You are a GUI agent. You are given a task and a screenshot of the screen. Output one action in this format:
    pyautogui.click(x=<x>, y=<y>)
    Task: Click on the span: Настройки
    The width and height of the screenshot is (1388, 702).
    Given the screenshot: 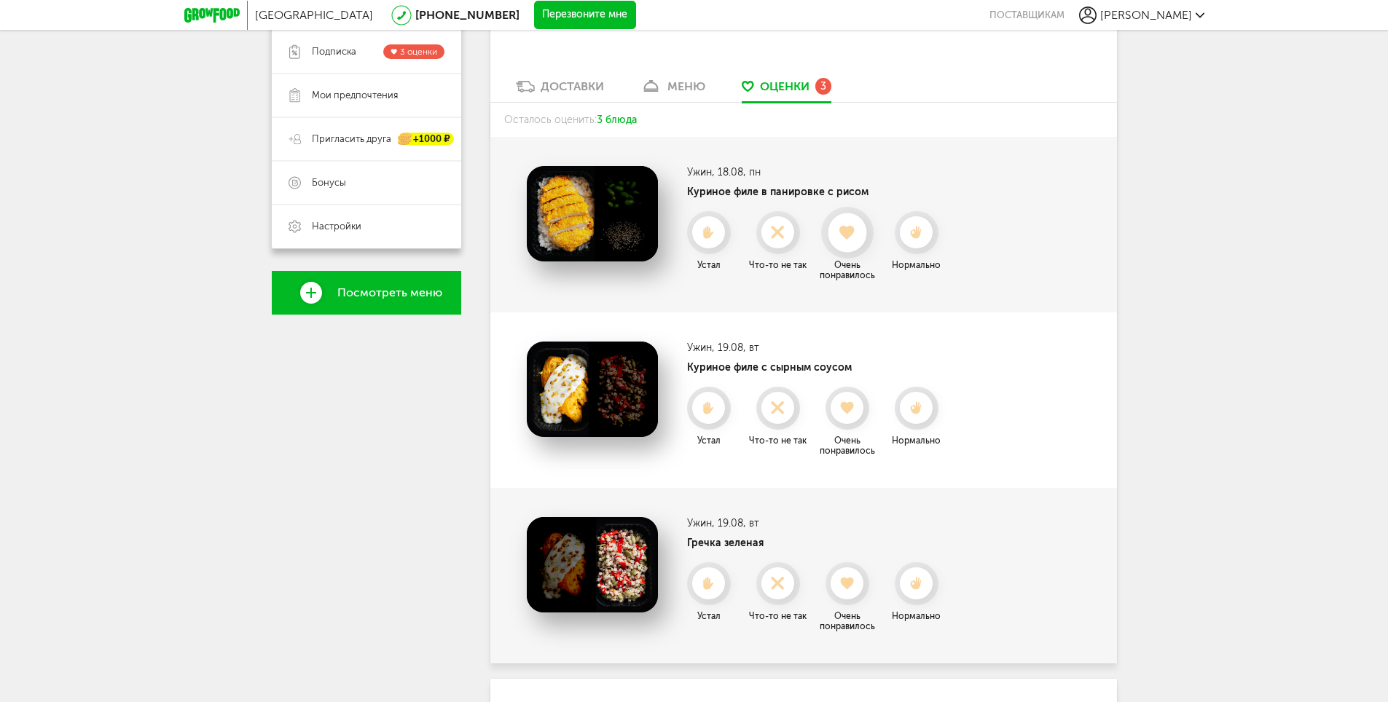 What is the action you would take?
    pyautogui.click(x=337, y=227)
    